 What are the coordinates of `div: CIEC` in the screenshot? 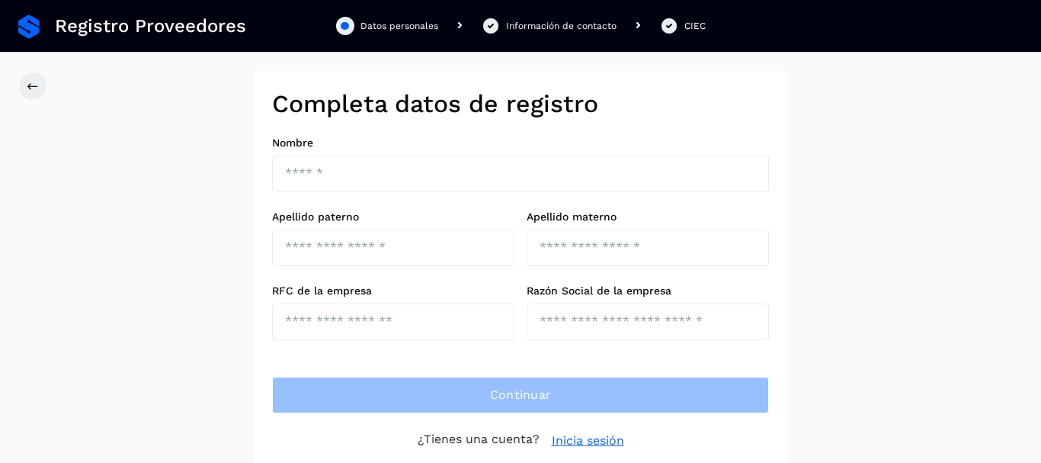 It's located at (695, 26).